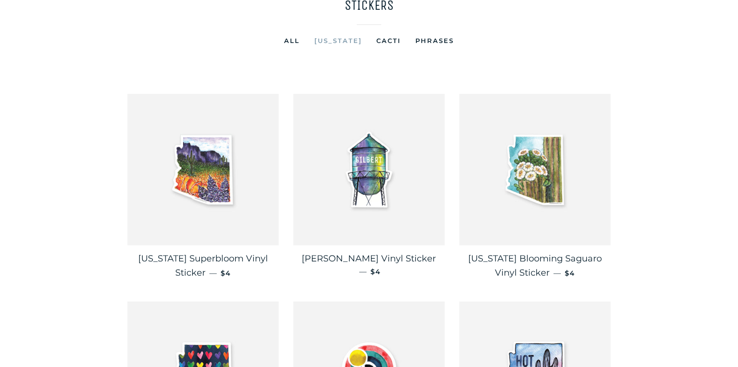 The height and width of the screenshot is (367, 738). Describe the element at coordinates (369, 169) in the screenshot. I see `a: Gilbert Watertower Vinyl Sticker` at that location.